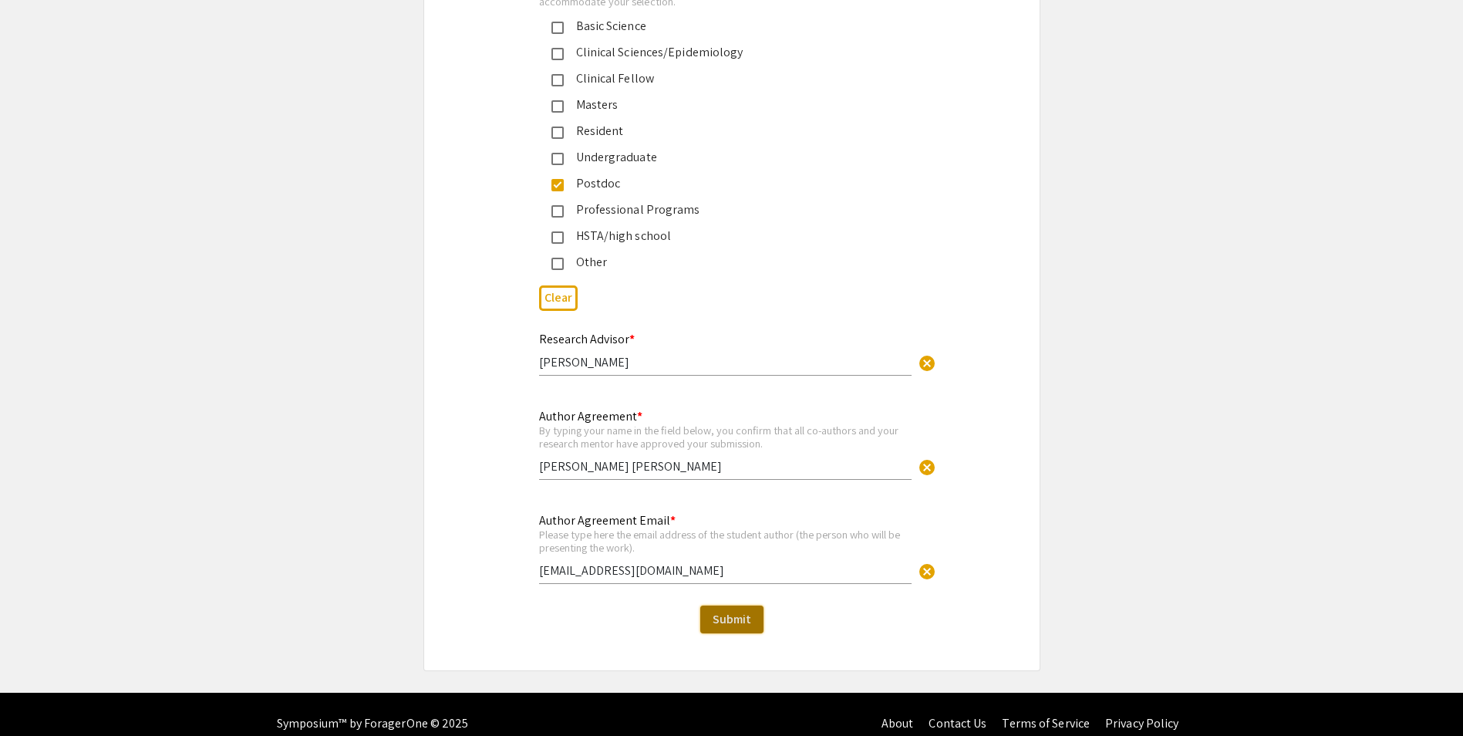 Image resolution: width=1463 pixels, height=736 pixels. I want to click on a: About, so click(898, 723).